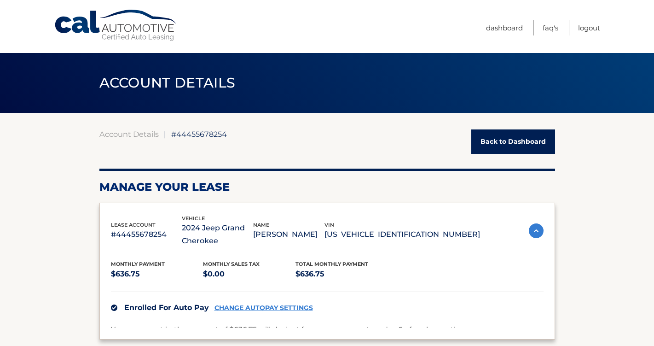 Image resolution: width=654 pixels, height=346 pixels. What do you see at coordinates (332, 264) in the screenshot?
I see `span: Total Monthly Payment` at bounding box center [332, 264].